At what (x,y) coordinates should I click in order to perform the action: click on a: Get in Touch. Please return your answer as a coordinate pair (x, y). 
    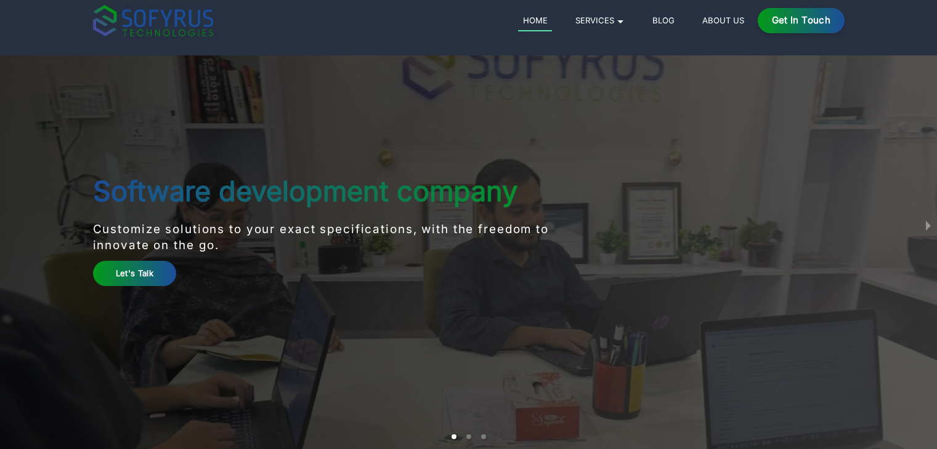
    Looking at the image, I should click on (800, 20).